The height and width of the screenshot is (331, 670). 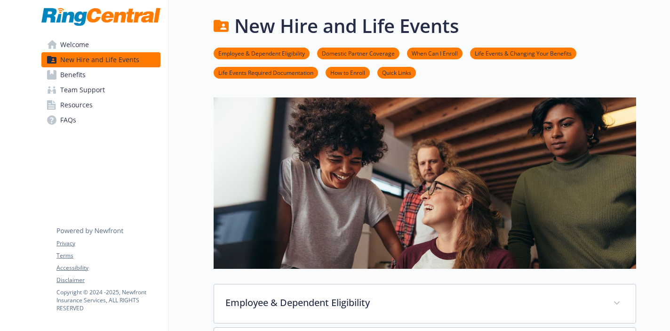 What do you see at coordinates (425, 183) in the screenshot?
I see `img: new hire page banner` at bounding box center [425, 183].